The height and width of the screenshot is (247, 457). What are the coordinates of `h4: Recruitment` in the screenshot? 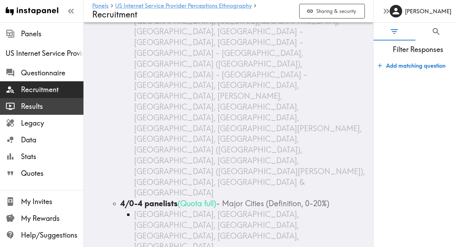 It's located at (193, 14).